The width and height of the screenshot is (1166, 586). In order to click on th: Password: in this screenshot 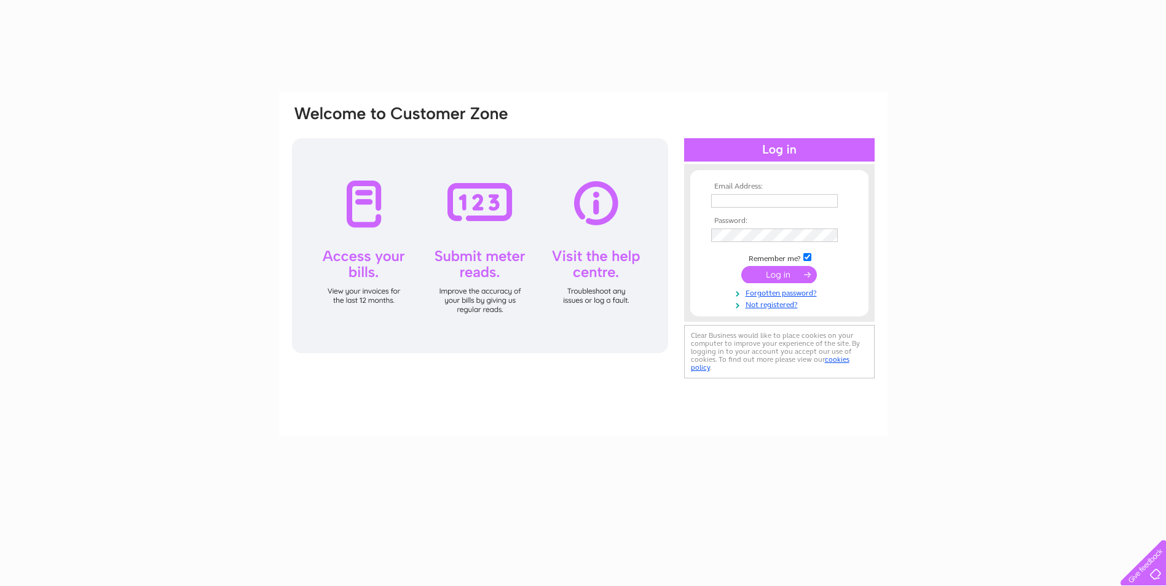, I will do `click(779, 221)`.